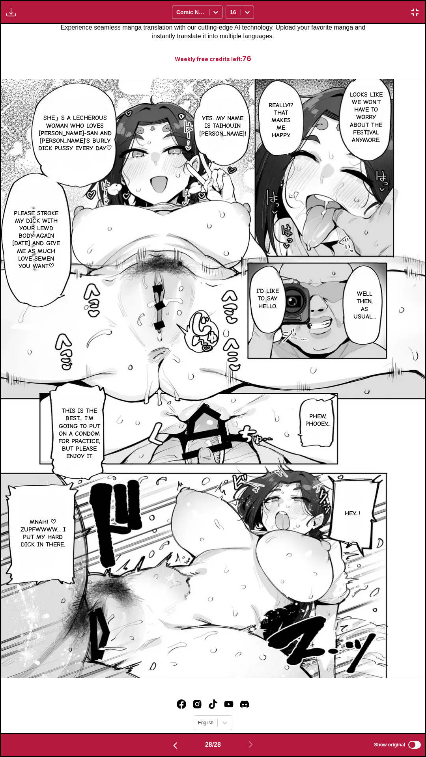 The width and height of the screenshot is (426, 757). Describe the element at coordinates (352, 513) in the screenshot. I see `p: Hey...!` at that location.